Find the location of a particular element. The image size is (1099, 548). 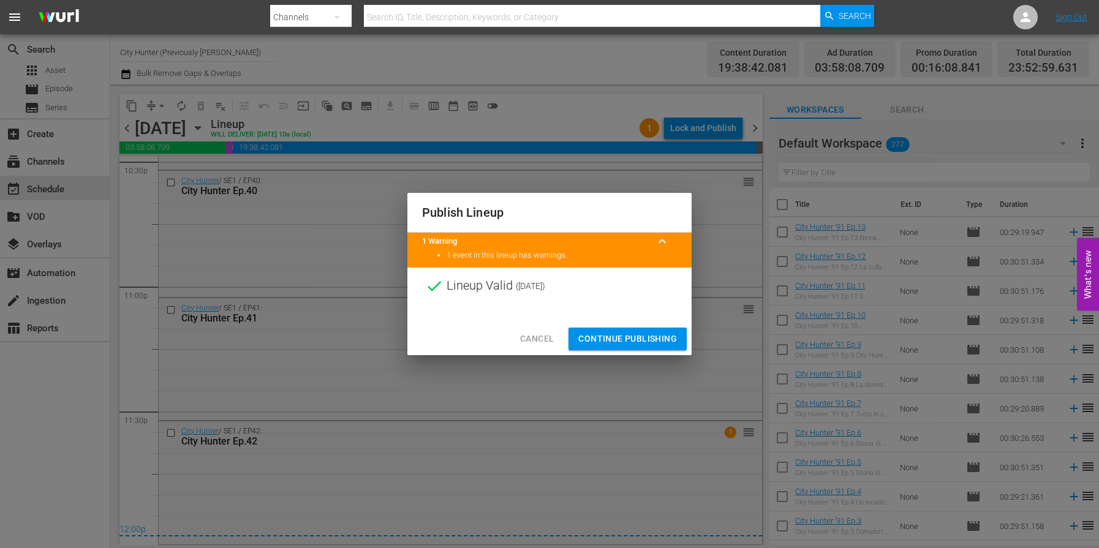

button: Open Feedback Widget is located at coordinates (1088, 274).